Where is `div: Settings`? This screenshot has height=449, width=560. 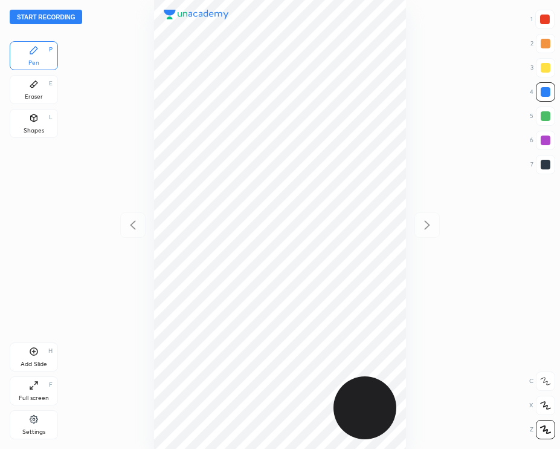 div: Settings is located at coordinates (34, 432).